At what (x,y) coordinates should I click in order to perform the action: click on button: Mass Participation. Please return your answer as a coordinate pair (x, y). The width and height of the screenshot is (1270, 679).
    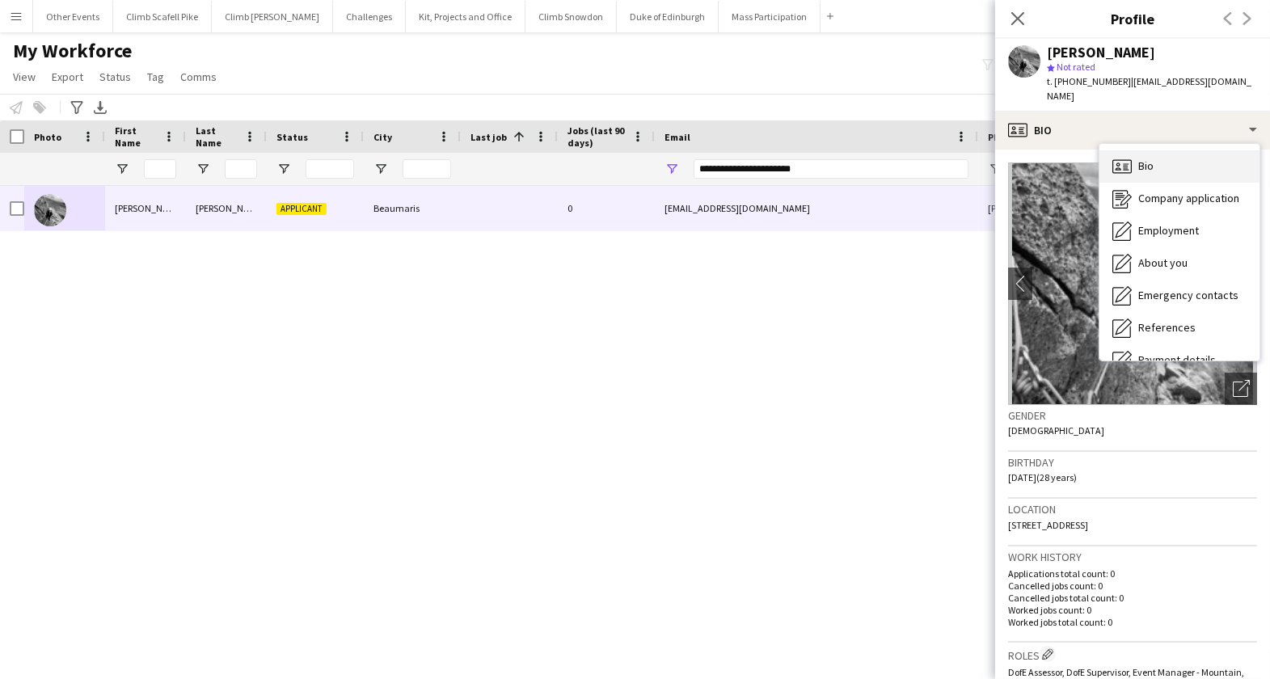
    Looking at the image, I should click on (769, 16).